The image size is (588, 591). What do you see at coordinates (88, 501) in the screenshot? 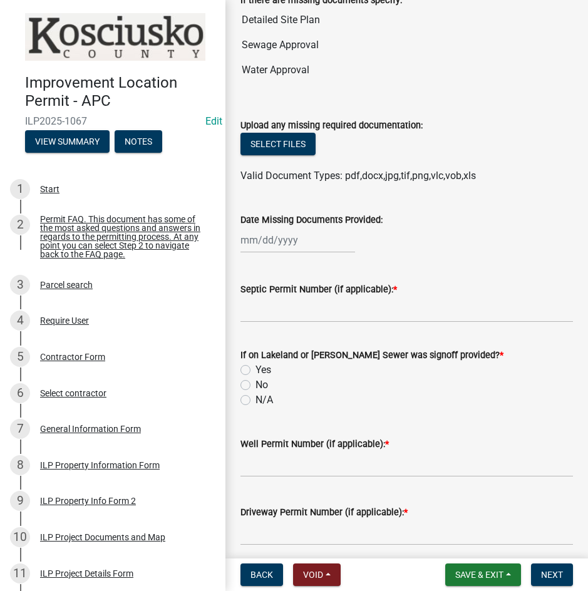
I see `div: ILP Property Info Form 2` at bounding box center [88, 501].